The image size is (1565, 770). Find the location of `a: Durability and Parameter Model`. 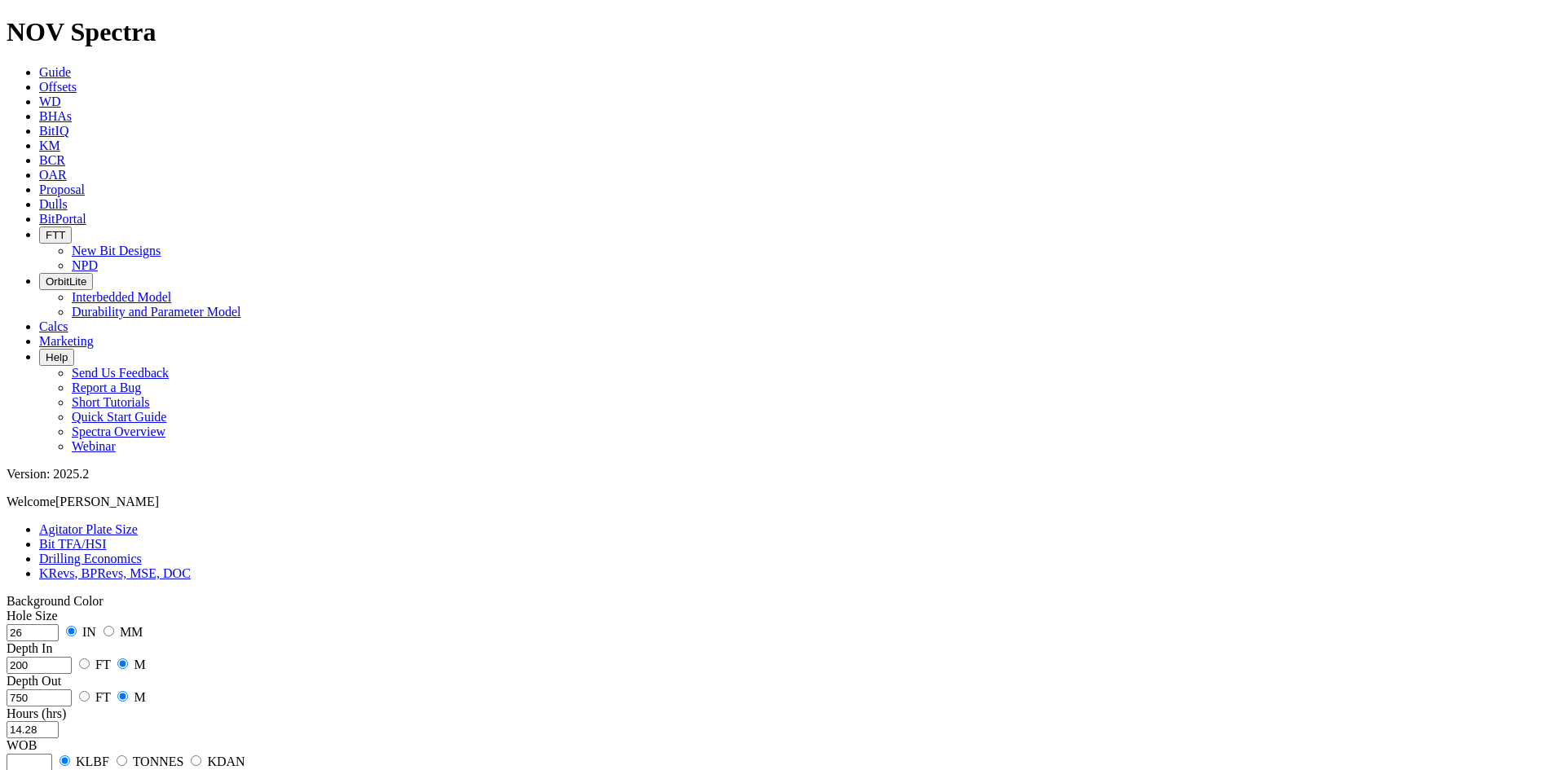

a: Durability and Parameter Model is located at coordinates (157, 311).